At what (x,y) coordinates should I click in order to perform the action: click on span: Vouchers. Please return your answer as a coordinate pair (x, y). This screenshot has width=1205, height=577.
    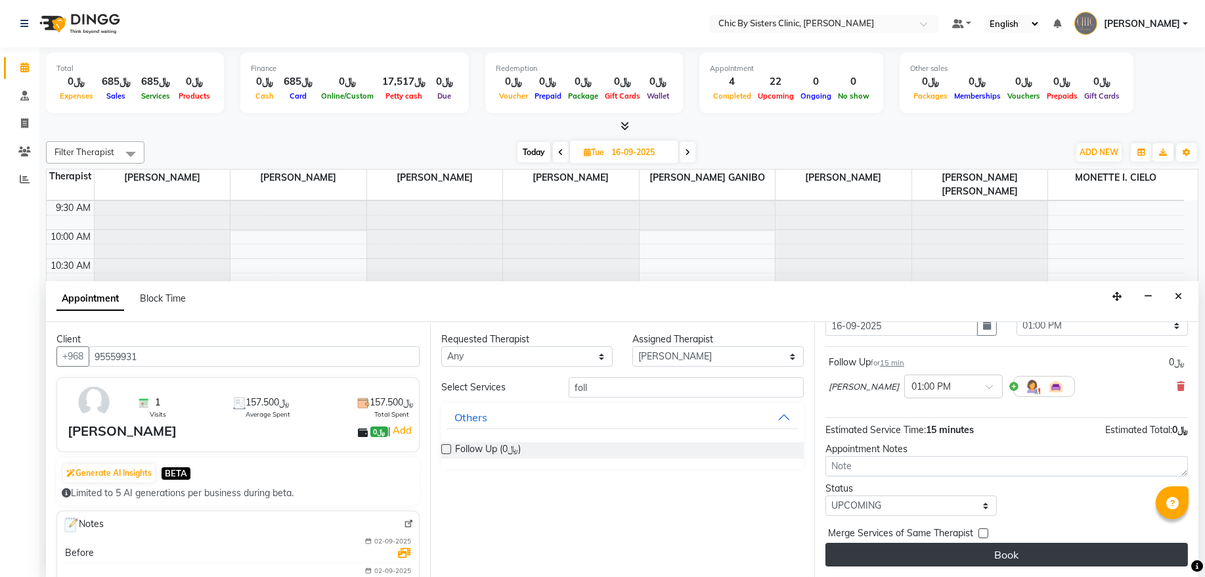
    Looking at the image, I should click on (1024, 96).